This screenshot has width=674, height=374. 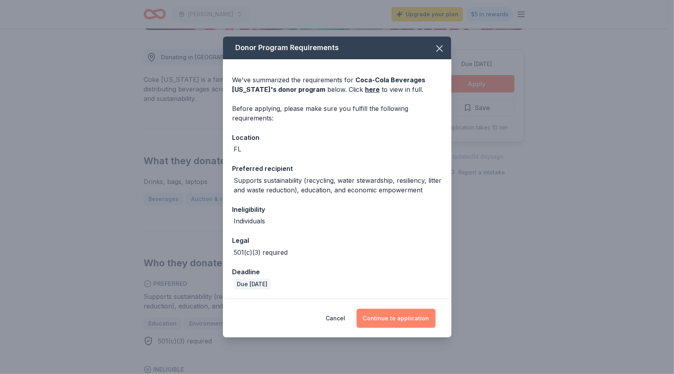 I want to click on div: Individuals, so click(x=250, y=221).